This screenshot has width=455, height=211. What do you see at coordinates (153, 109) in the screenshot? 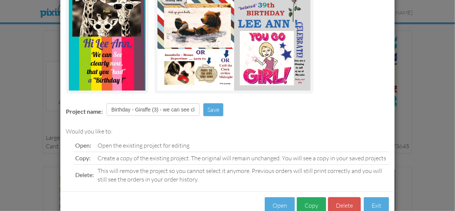
I see `input: Enter project name` at bounding box center [153, 109].